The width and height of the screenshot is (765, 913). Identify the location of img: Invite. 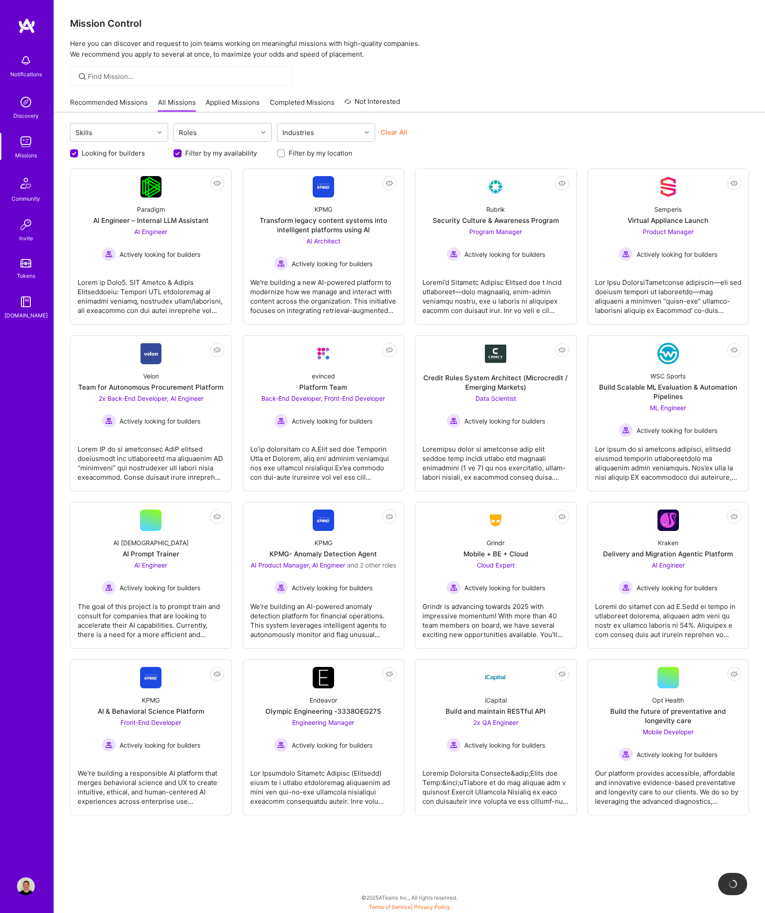
(26, 225).